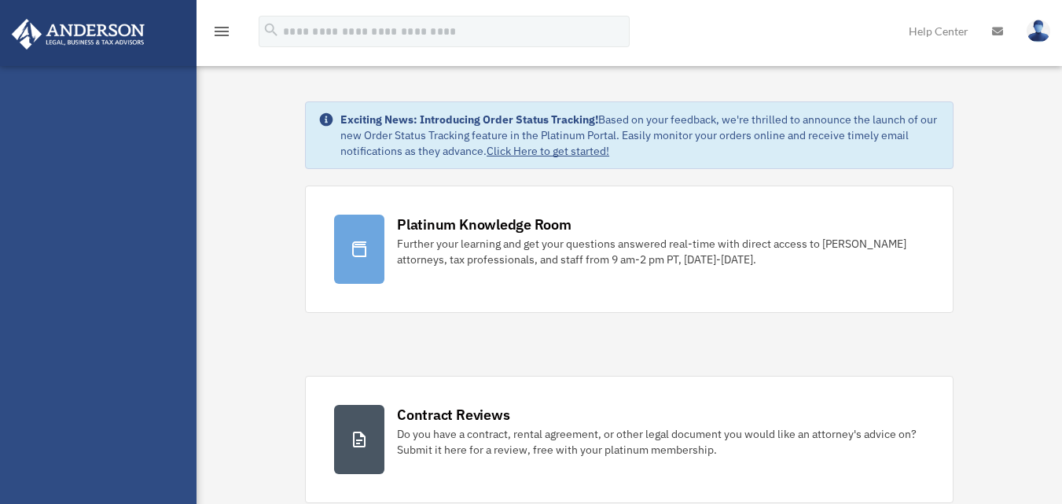 The image size is (1062, 504). Describe the element at coordinates (222, 31) in the screenshot. I see `i: menu` at that location.